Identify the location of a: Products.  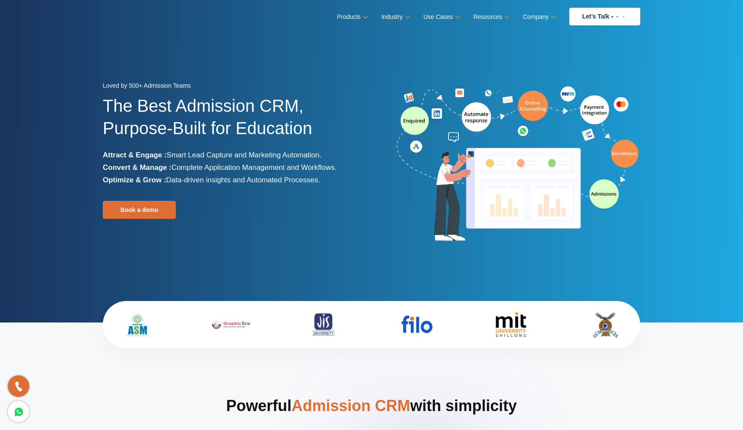
(352, 17).